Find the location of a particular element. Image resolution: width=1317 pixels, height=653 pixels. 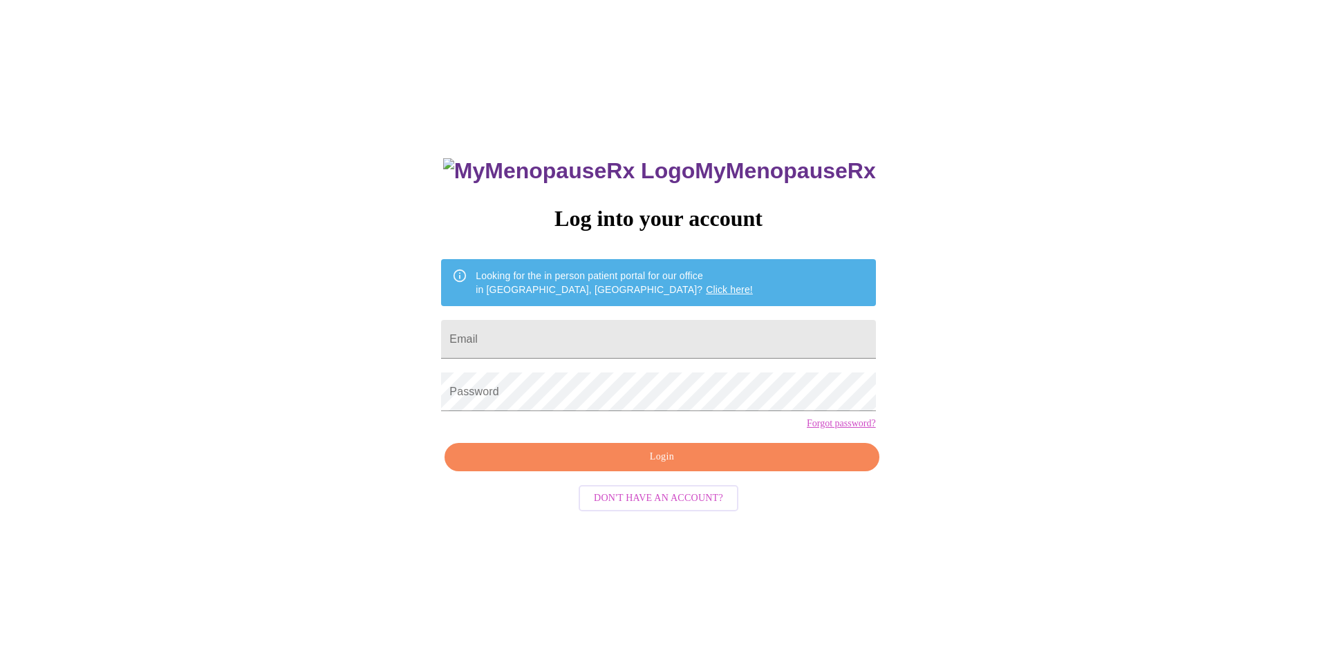

h3: MyMenopauseRx is located at coordinates (659, 171).